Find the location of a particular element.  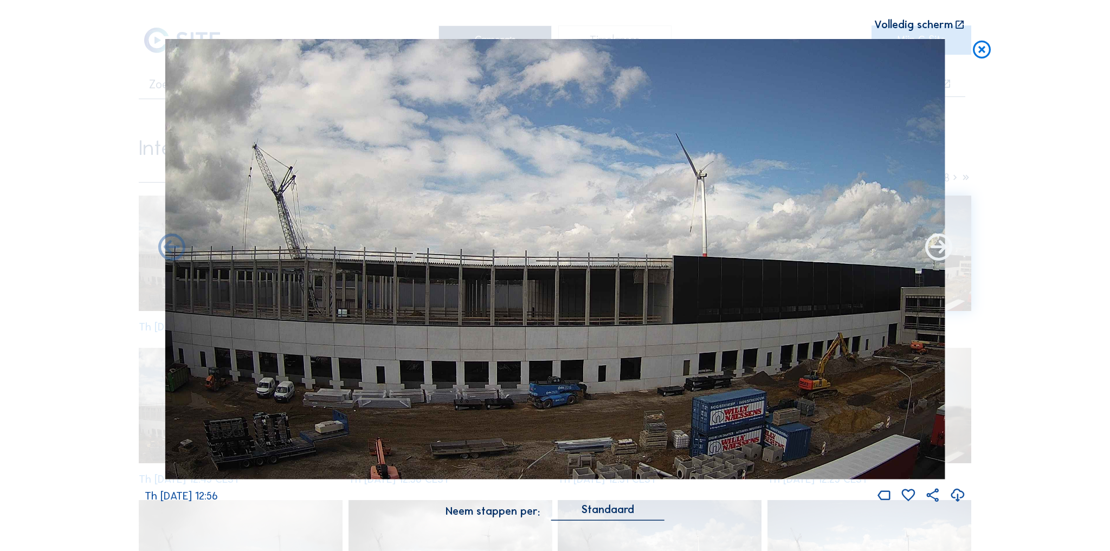

div: Neem stappen per: is located at coordinates (493, 511).